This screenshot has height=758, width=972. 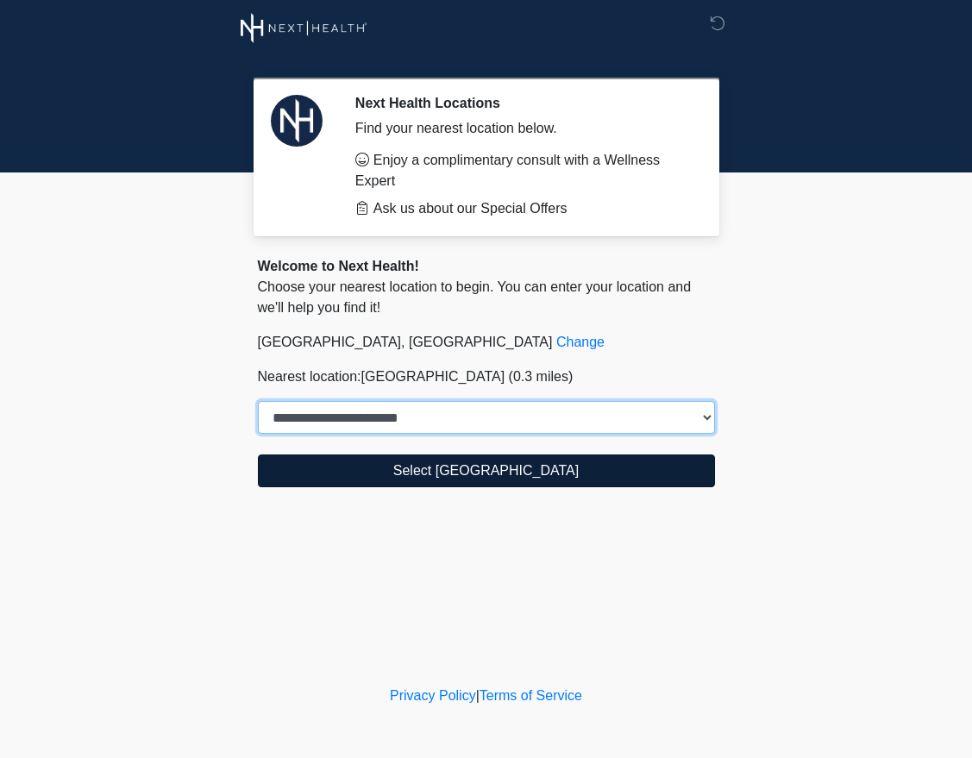 I want to click on li: Ask us about our Special Offers, so click(x=522, y=209).